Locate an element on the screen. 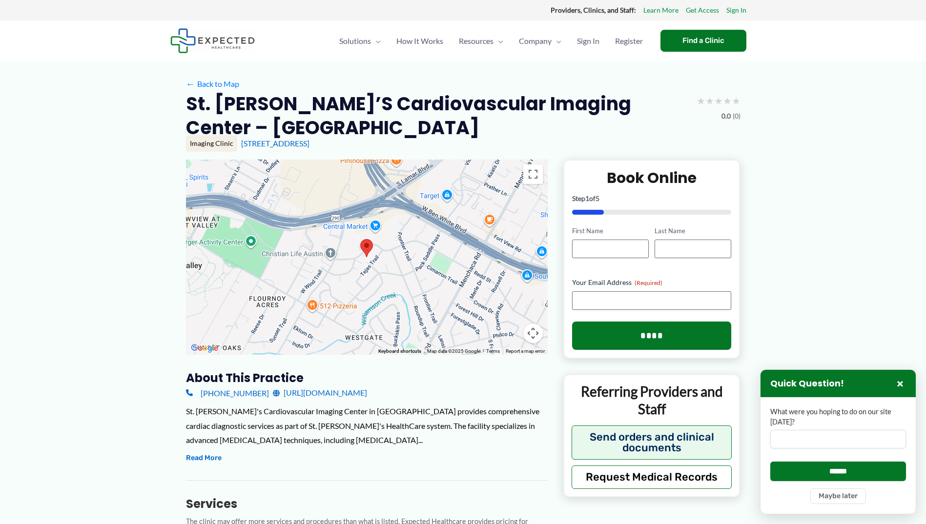 The height and width of the screenshot is (524, 926). h3: About this practice is located at coordinates (367, 378).